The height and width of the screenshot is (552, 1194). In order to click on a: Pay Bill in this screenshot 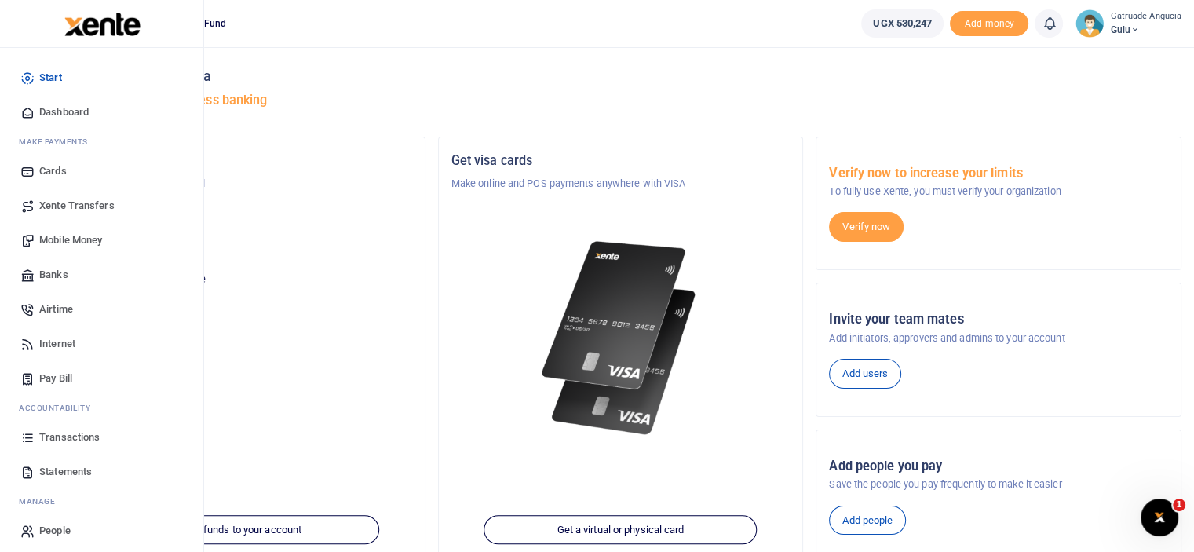, I will do `click(101, 378)`.